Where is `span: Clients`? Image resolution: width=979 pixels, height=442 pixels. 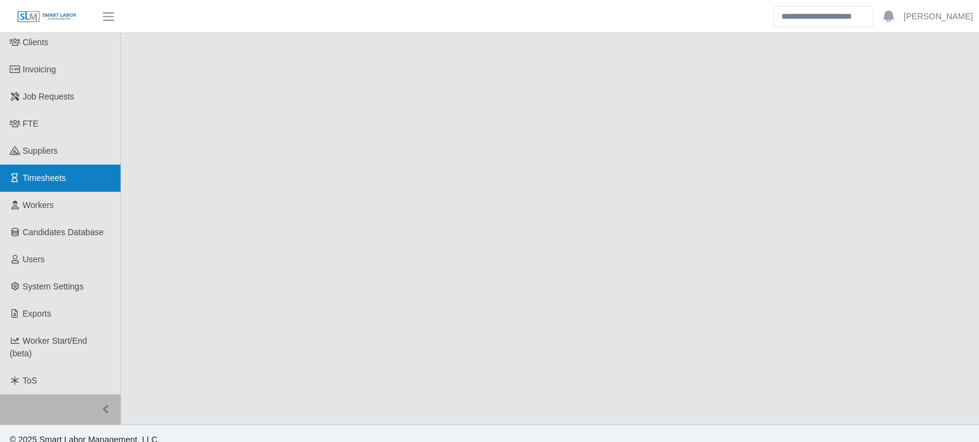 span: Clients is located at coordinates (36, 42).